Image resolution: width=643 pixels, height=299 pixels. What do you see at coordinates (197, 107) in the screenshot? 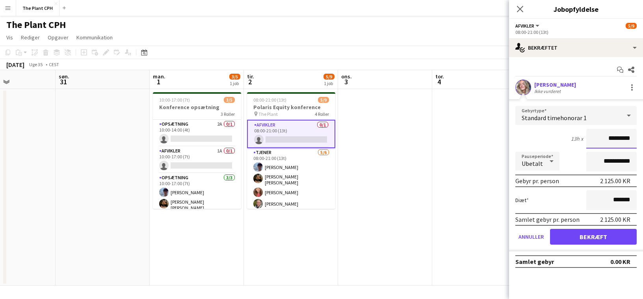
I see `h3: Konference opsætning` at bounding box center [197, 107].